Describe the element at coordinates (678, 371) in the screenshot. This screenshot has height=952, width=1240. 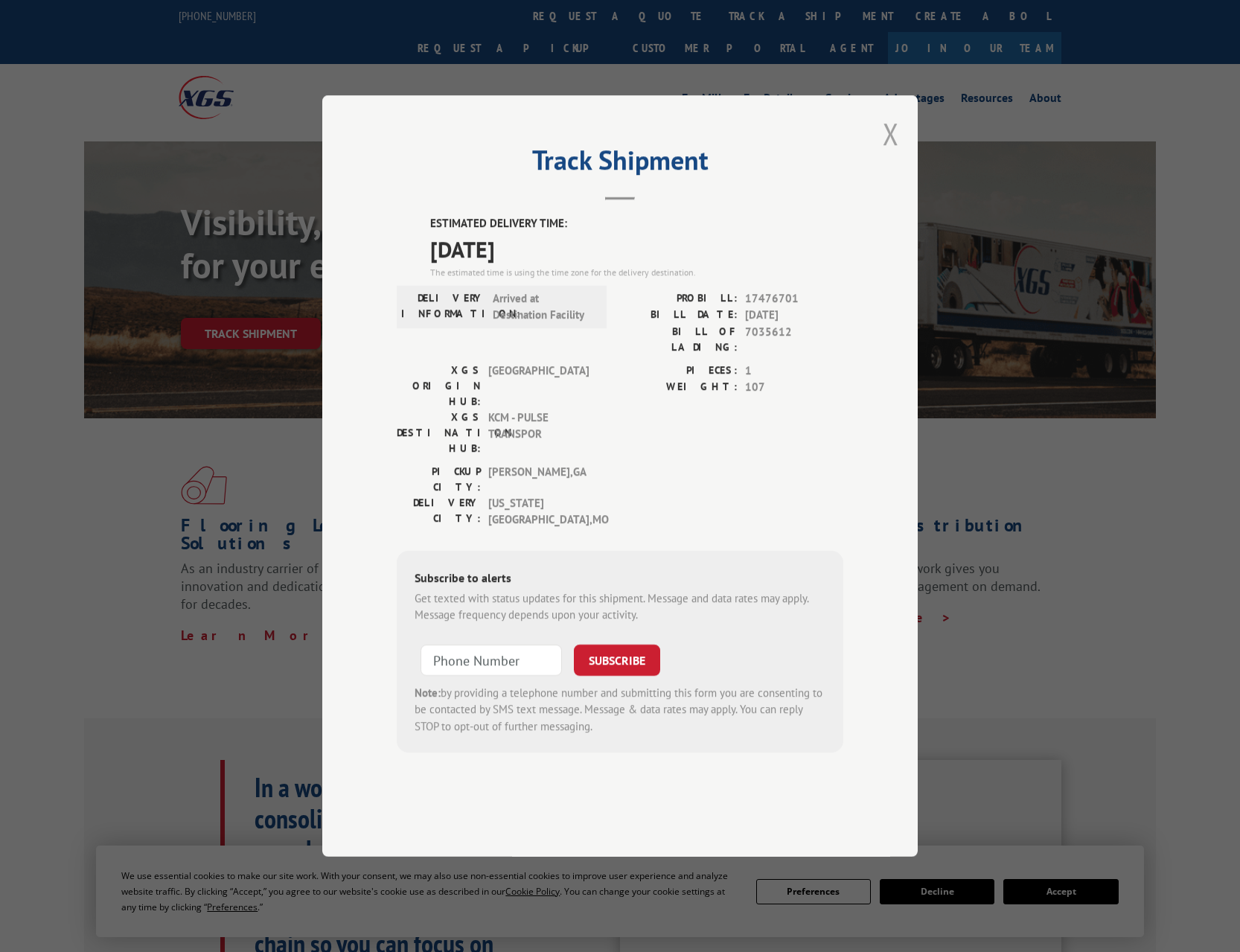
I see `label: PIECES:` at that location.